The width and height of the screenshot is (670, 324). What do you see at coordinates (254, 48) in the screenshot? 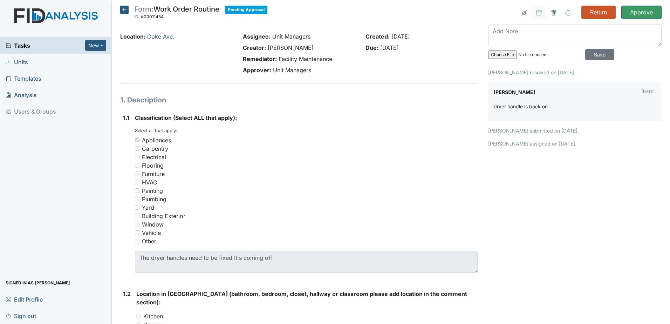
I see `strong: Creator:` at bounding box center [254, 48].